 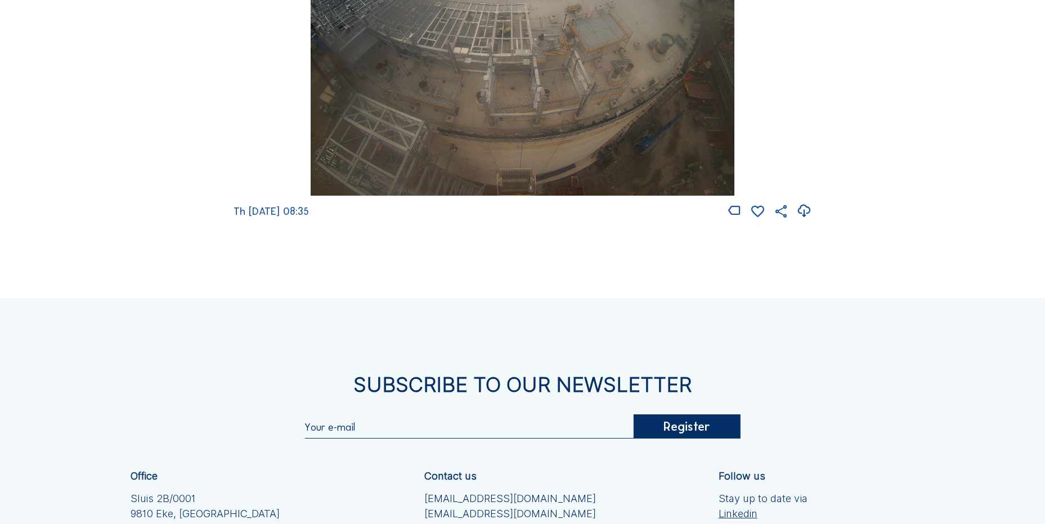 I want to click on div: Follow us, so click(x=742, y=477).